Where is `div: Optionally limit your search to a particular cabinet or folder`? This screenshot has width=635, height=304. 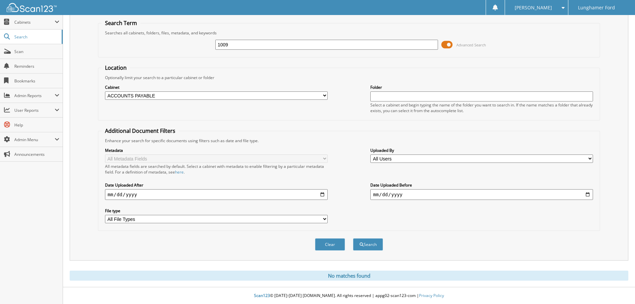
div: Optionally limit your search to a particular cabinet or folder is located at coordinates (349, 77).